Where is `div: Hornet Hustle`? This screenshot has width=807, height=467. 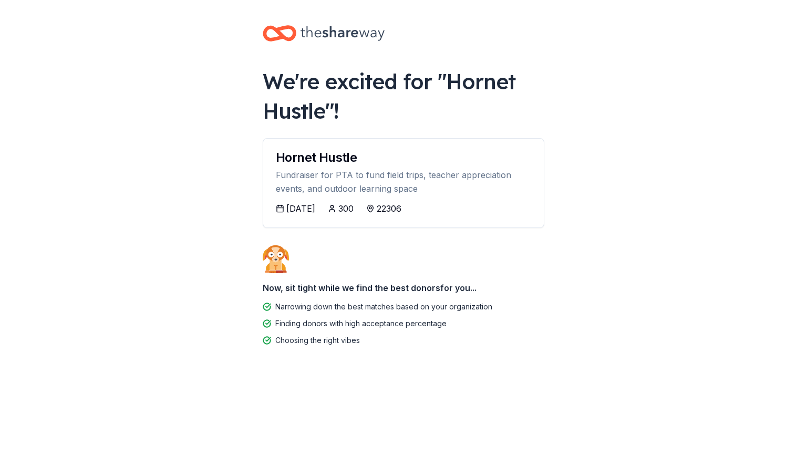 div: Hornet Hustle is located at coordinates (404, 158).